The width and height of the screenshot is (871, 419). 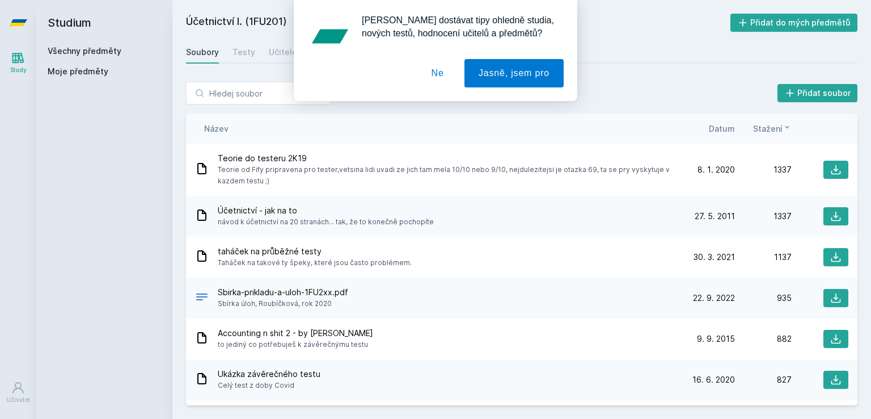 I want to click on div: Uživatel, so click(x=18, y=399).